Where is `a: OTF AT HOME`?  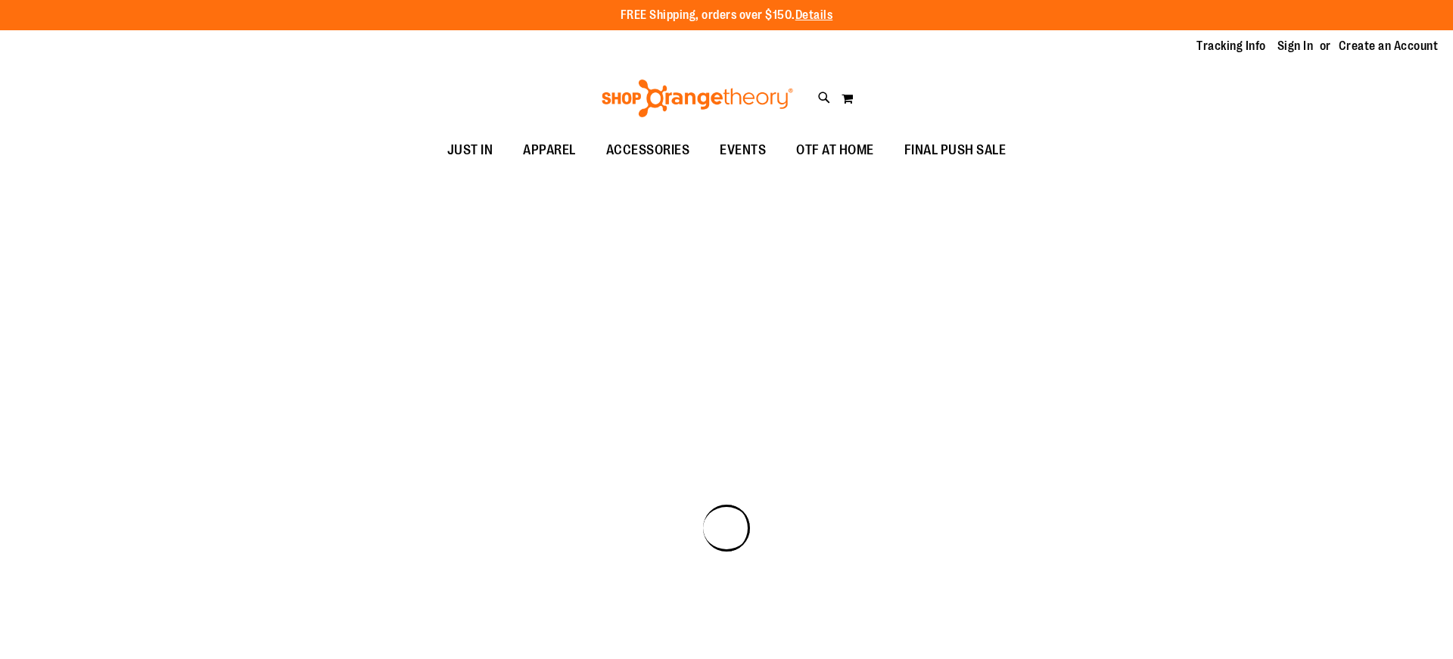 a: OTF AT HOME is located at coordinates (835, 151).